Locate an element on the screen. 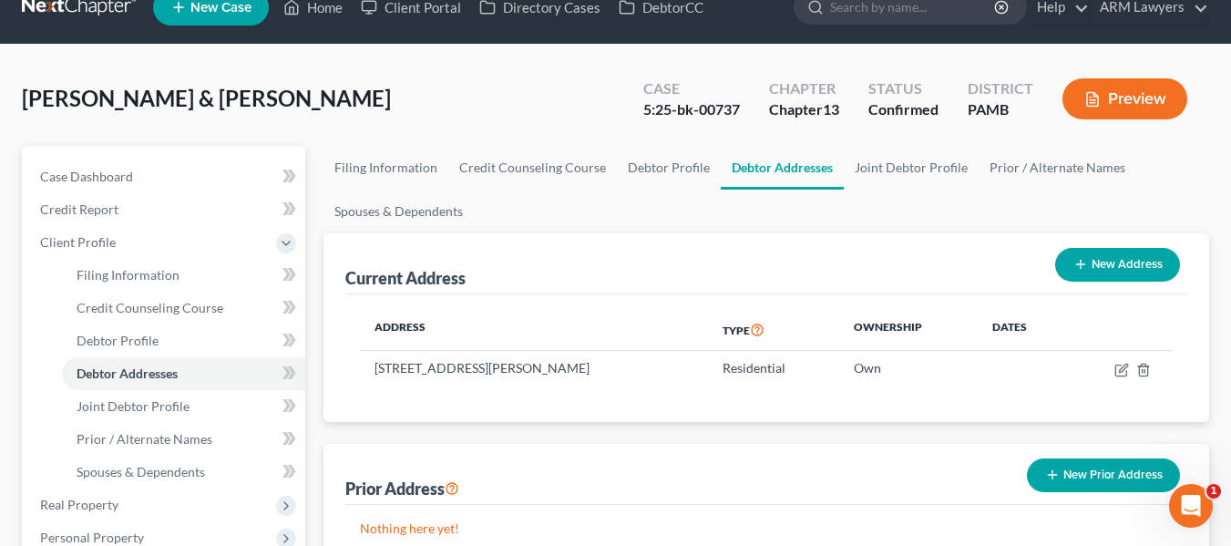  th: Dates is located at coordinates (1023, 330).